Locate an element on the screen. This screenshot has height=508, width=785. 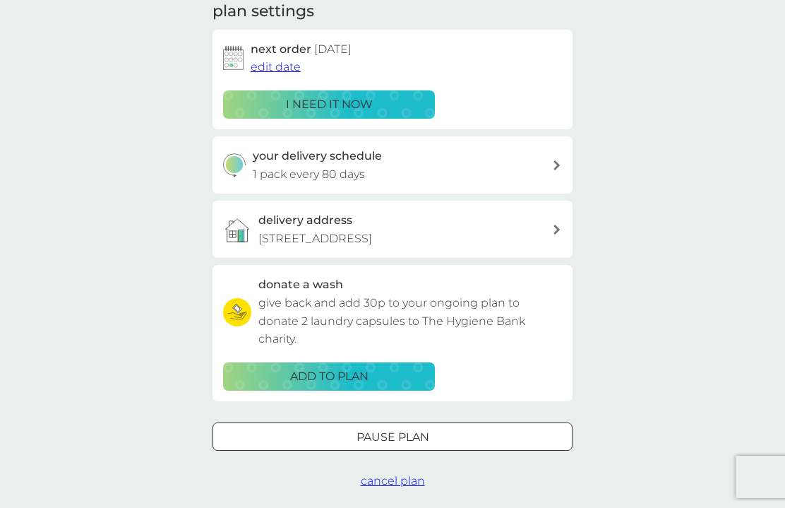
button: i need it now is located at coordinates (329, 104).